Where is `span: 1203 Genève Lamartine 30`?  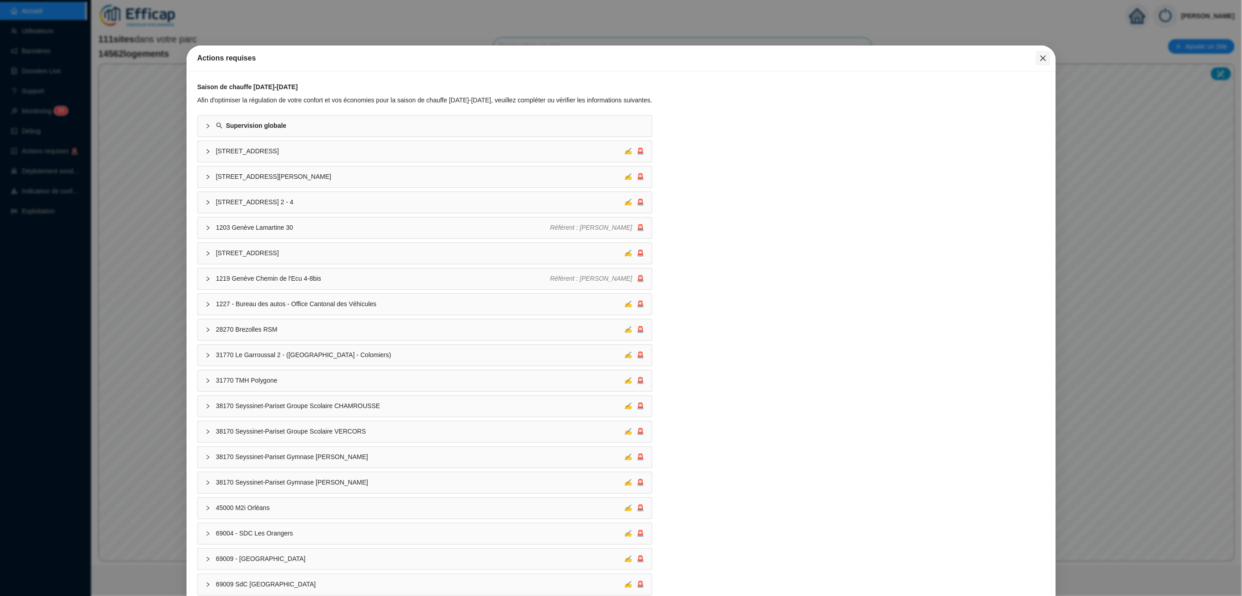 span: 1203 Genève Lamartine 30 is located at coordinates (383, 227).